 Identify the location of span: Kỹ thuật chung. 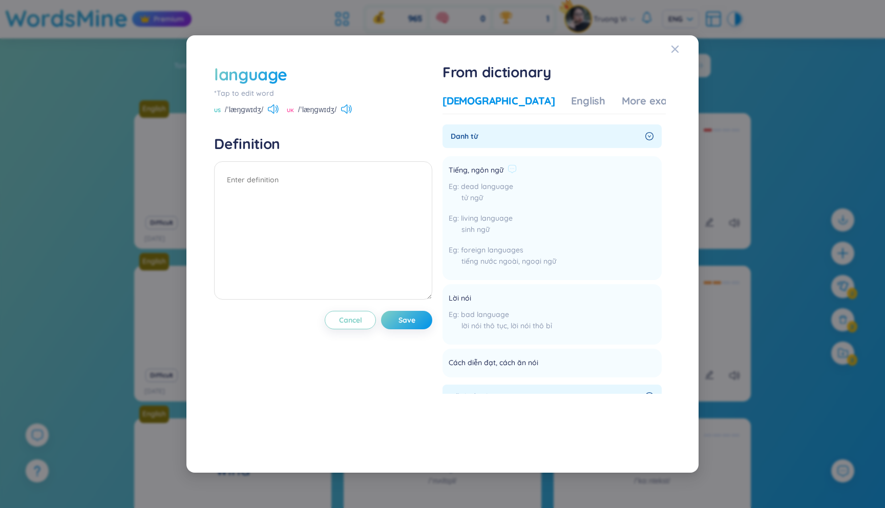
(546, 396).